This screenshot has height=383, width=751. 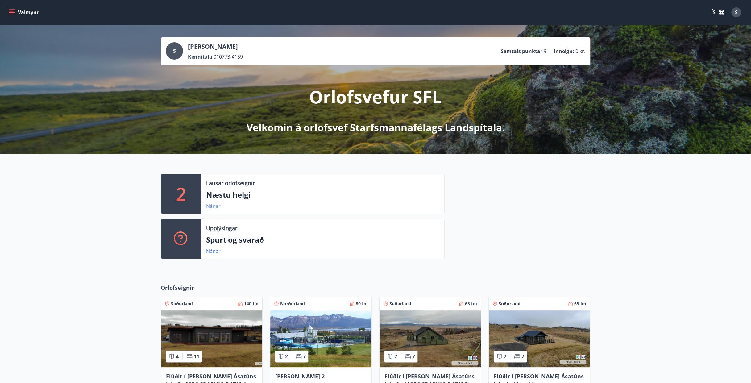 What do you see at coordinates (25, 12) in the screenshot?
I see `button: menu` at bounding box center [25, 12].